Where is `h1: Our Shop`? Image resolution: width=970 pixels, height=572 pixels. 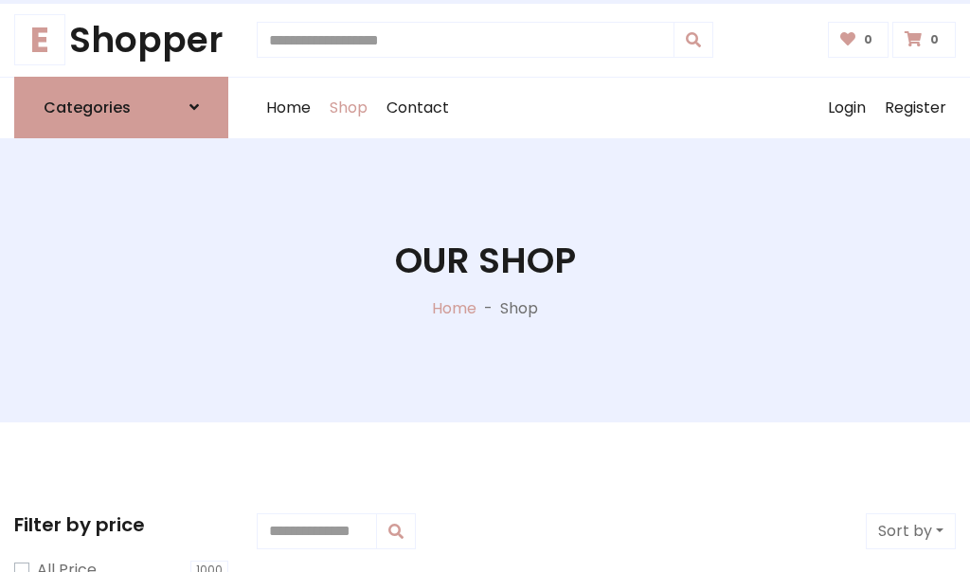
h1: Our Shop is located at coordinates (485, 260).